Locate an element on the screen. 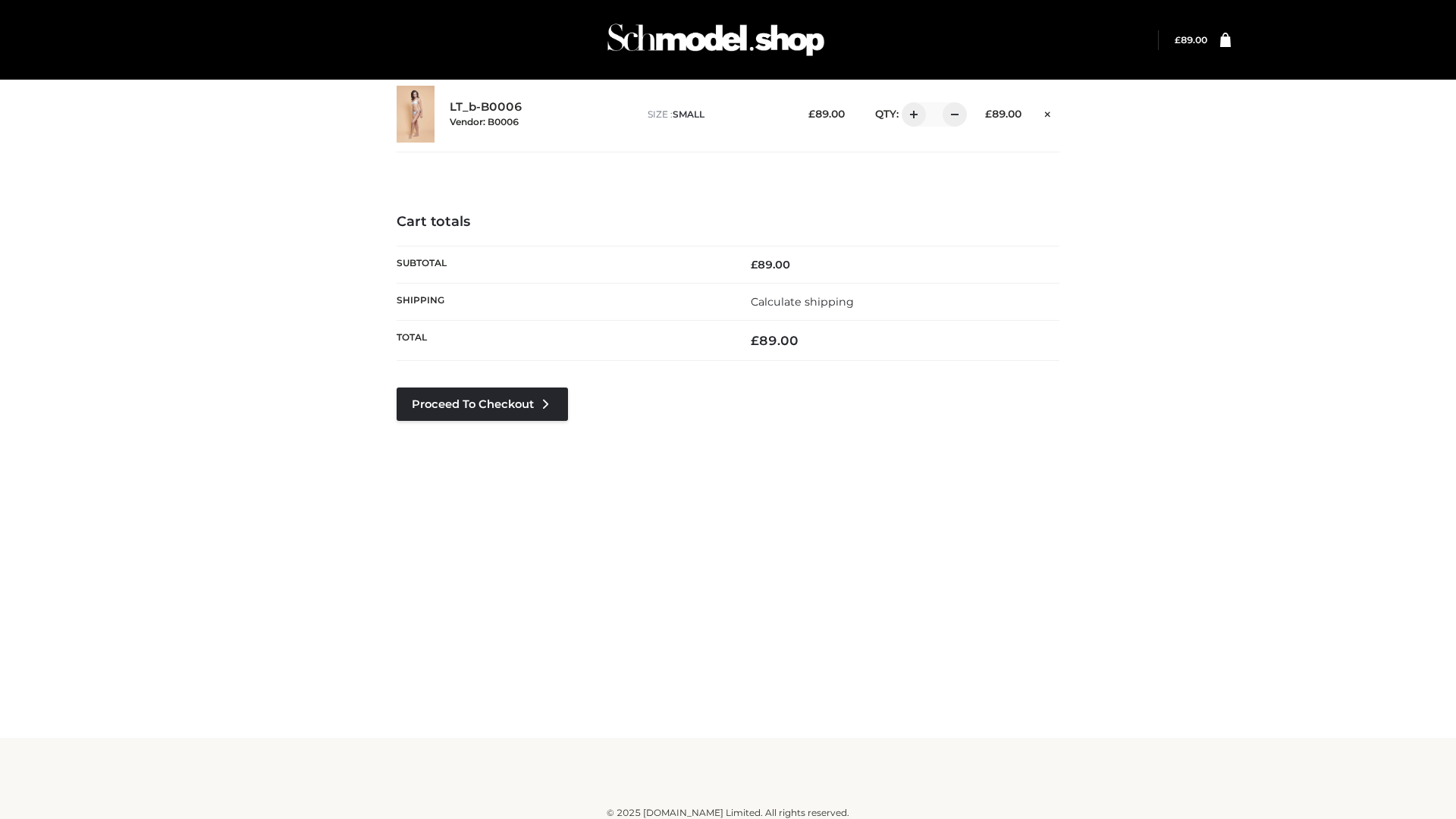 This screenshot has height=819, width=1456. h4: Cart totals is located at coordinates (728, 222).